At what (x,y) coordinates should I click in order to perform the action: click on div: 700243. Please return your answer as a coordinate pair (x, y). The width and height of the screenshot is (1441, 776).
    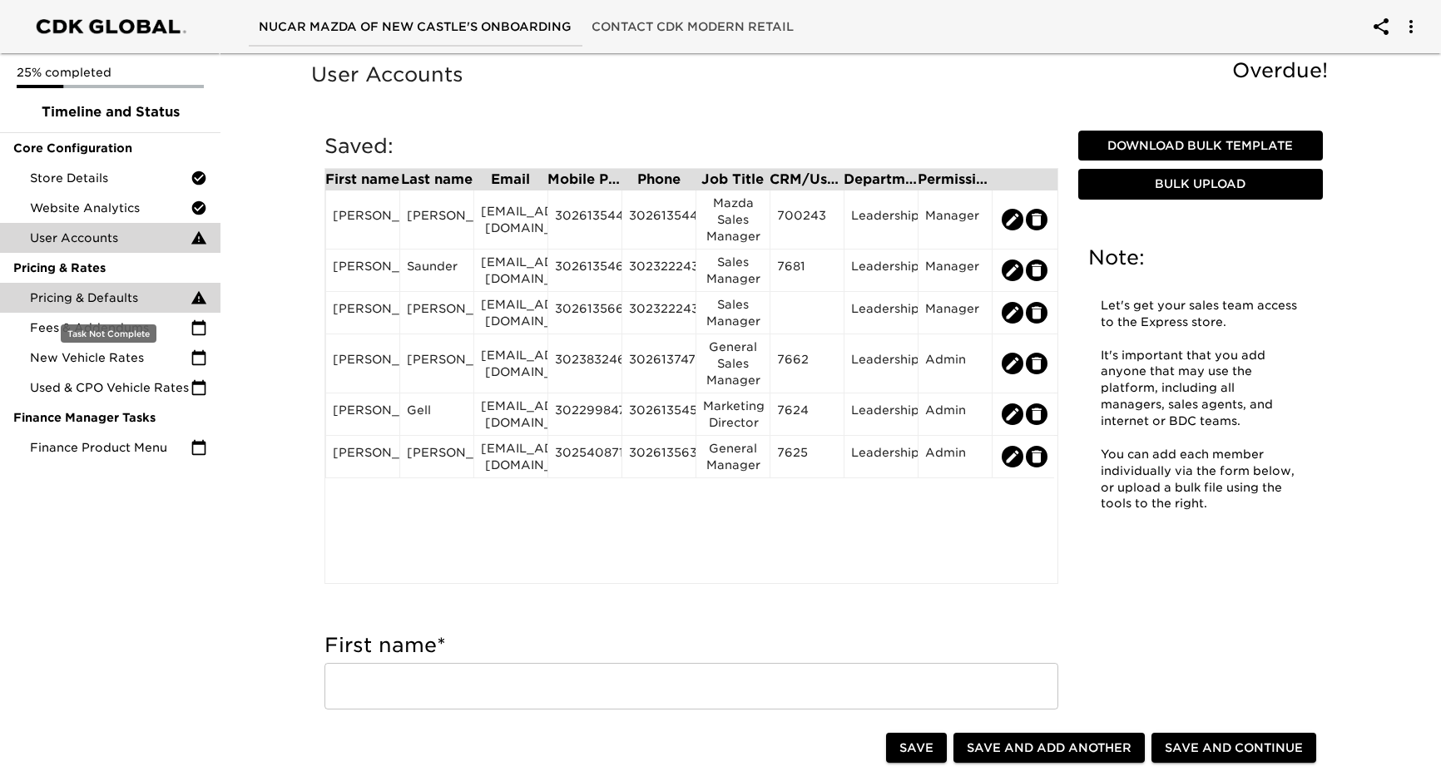
    Looking at the image, I should click on (807, 220).